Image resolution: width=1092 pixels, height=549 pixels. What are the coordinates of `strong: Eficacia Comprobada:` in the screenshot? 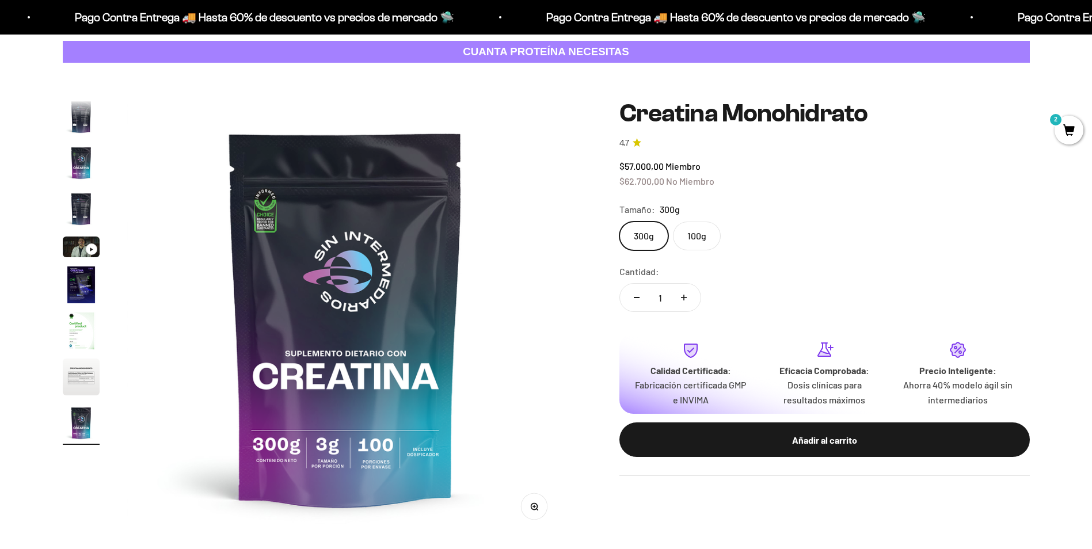 It's located at (824, 370).